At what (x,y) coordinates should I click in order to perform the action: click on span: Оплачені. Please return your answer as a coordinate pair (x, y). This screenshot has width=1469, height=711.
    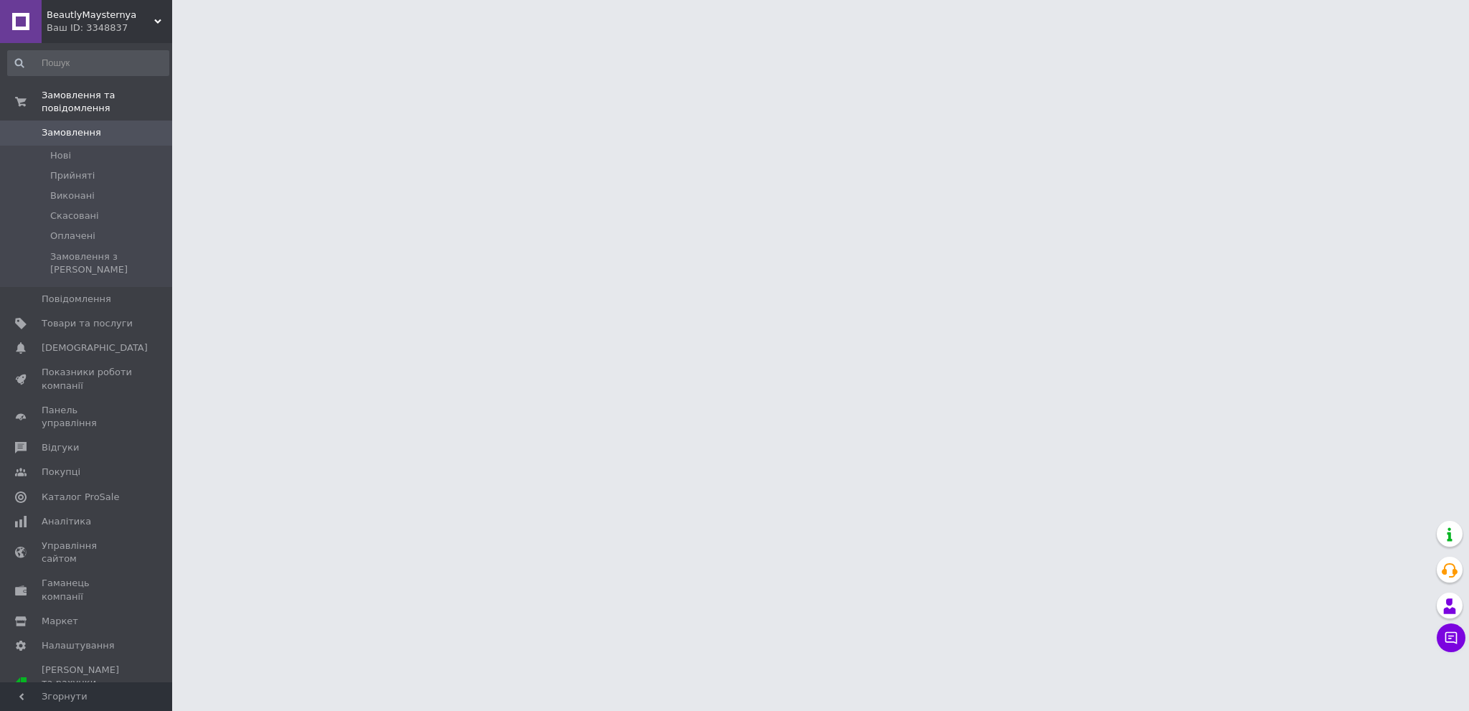
    Looking at the image, I should click on (72, 236).